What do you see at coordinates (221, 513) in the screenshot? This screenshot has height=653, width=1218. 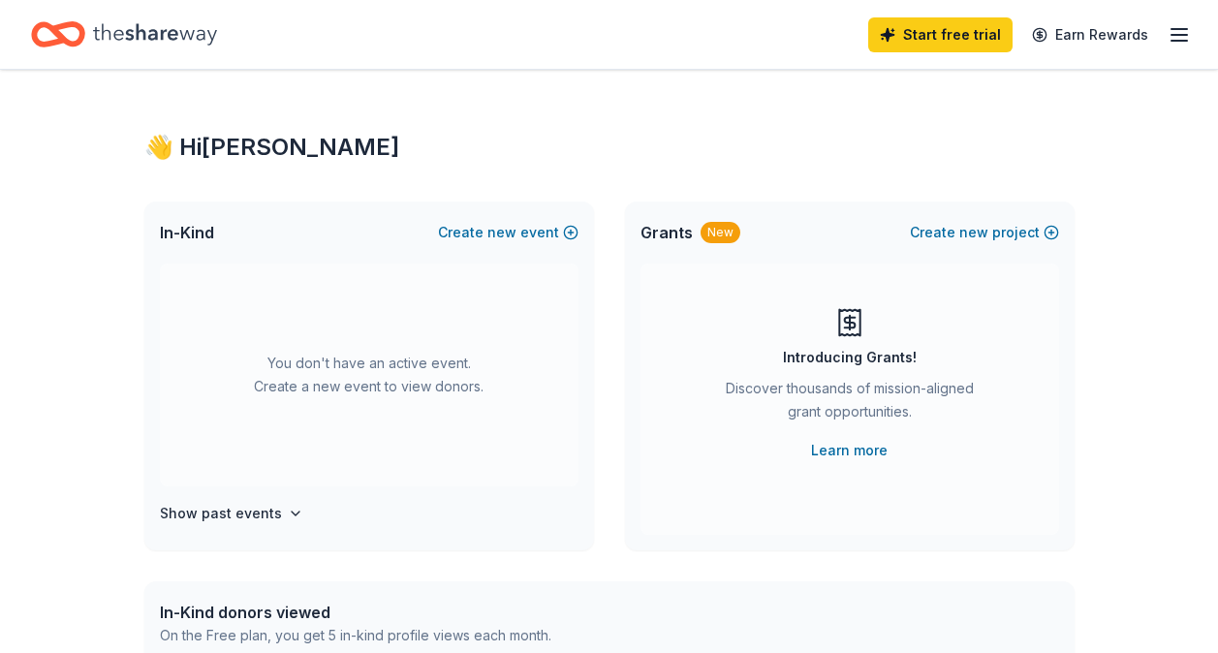 I see `h4: Show past events` at bounding box center [221, 513].